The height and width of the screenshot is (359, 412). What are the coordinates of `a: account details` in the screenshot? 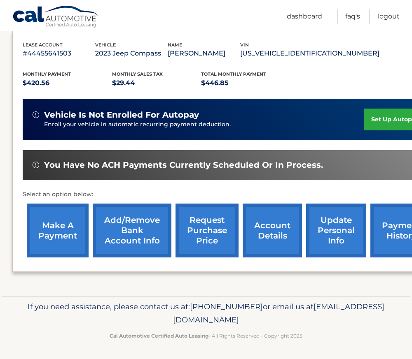 It's located at (272, 230).